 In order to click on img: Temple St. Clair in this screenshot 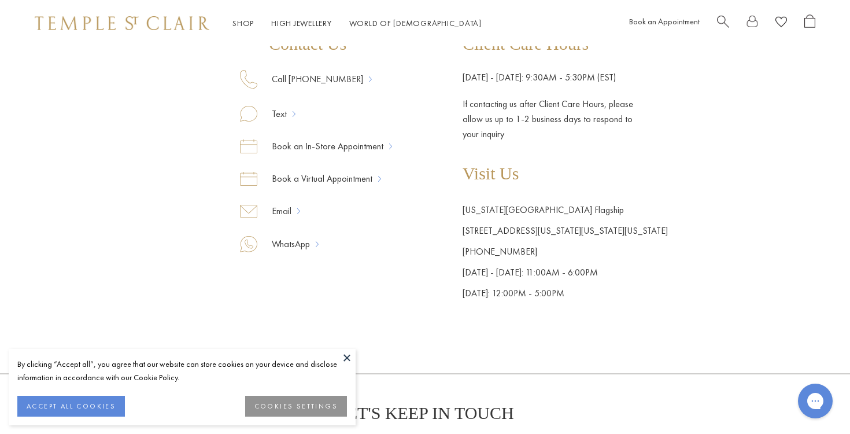, I will do `click(122, 23)`.